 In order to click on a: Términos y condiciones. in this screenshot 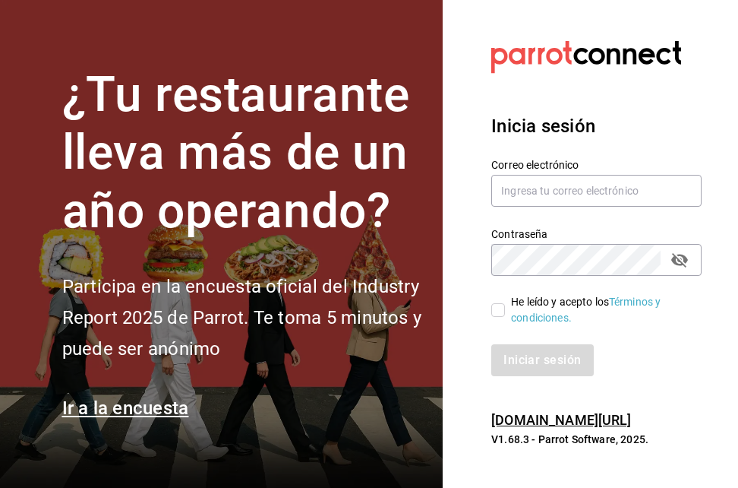, I will do `click(586, 309)`.